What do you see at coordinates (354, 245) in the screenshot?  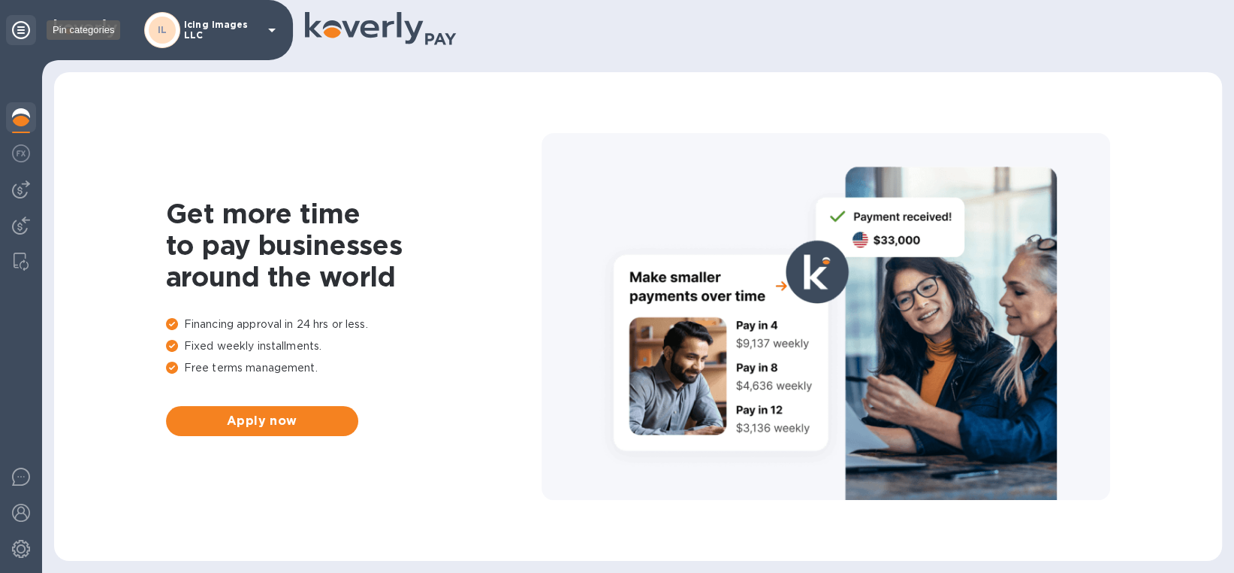 I see `h1: Get more time to pay businesses around the world` at bounding box center [354, 245].